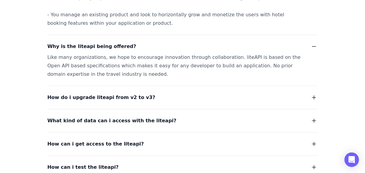 The height and width of the screenshot is (173, 365). I want to click on span: How do i upgrade liteapi from v2 to v3?, so click(101, 97).